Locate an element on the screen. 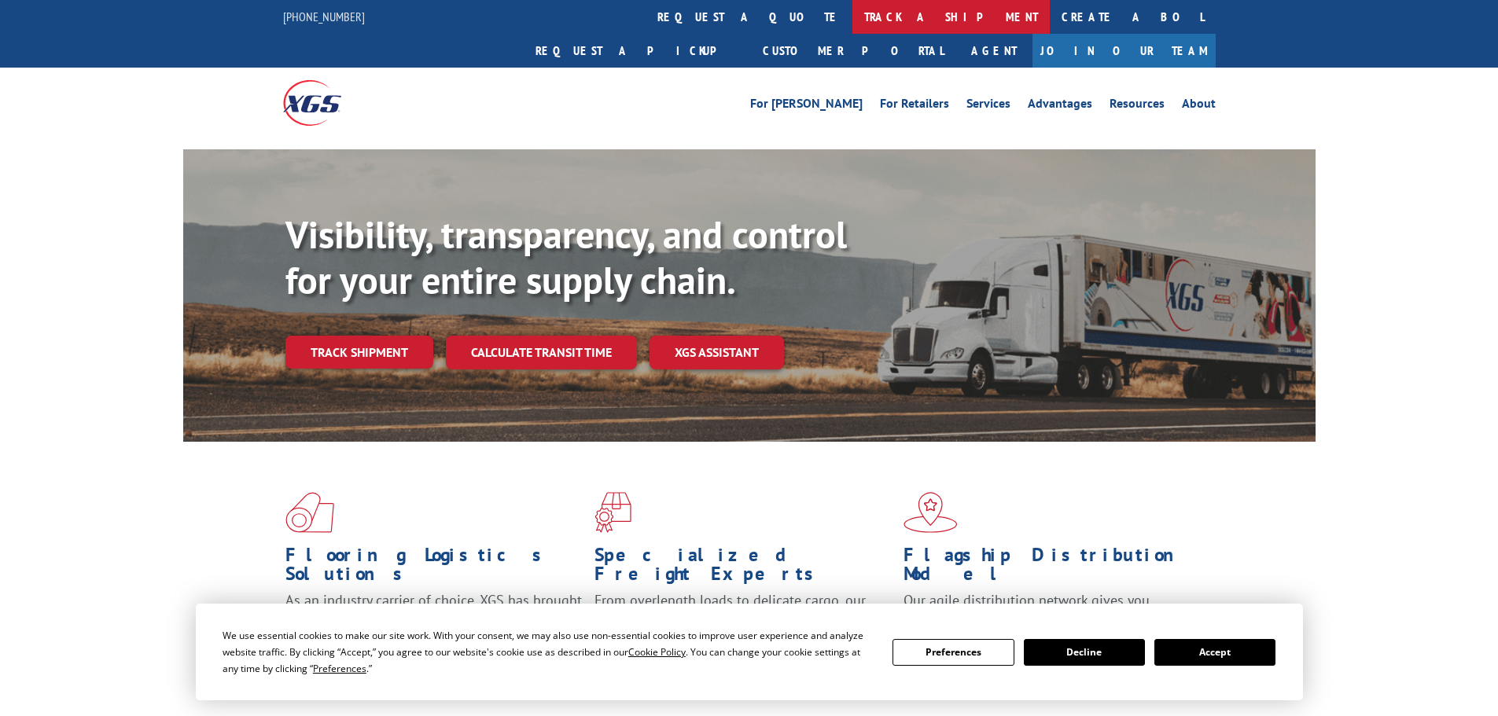  a: Customer Portal is located at coordinates (853, 50).